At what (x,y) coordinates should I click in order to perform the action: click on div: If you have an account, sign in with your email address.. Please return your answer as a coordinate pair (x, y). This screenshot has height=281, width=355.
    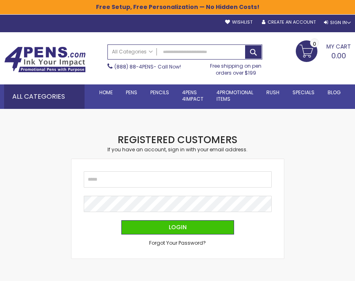
    Looking at the image, I should click on (178, 150).